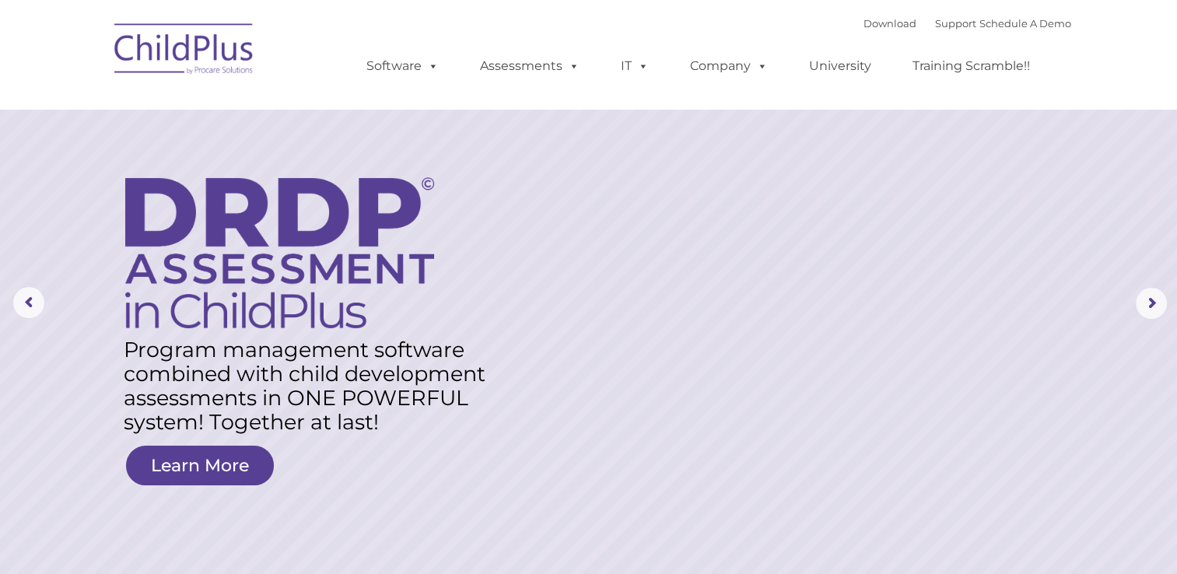  Describe the element at coordinates (729, 66) in the screenshot. I see `a: Company` at that location.